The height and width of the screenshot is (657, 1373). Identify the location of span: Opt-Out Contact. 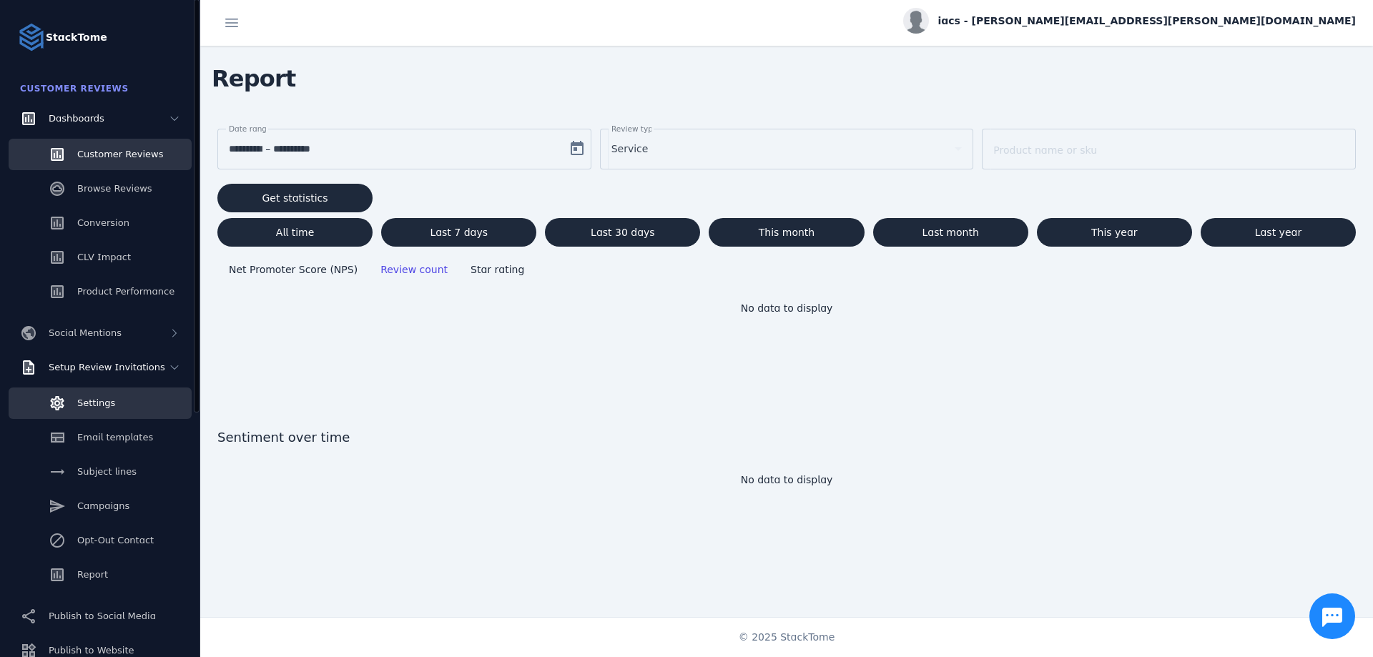
(115, 540).